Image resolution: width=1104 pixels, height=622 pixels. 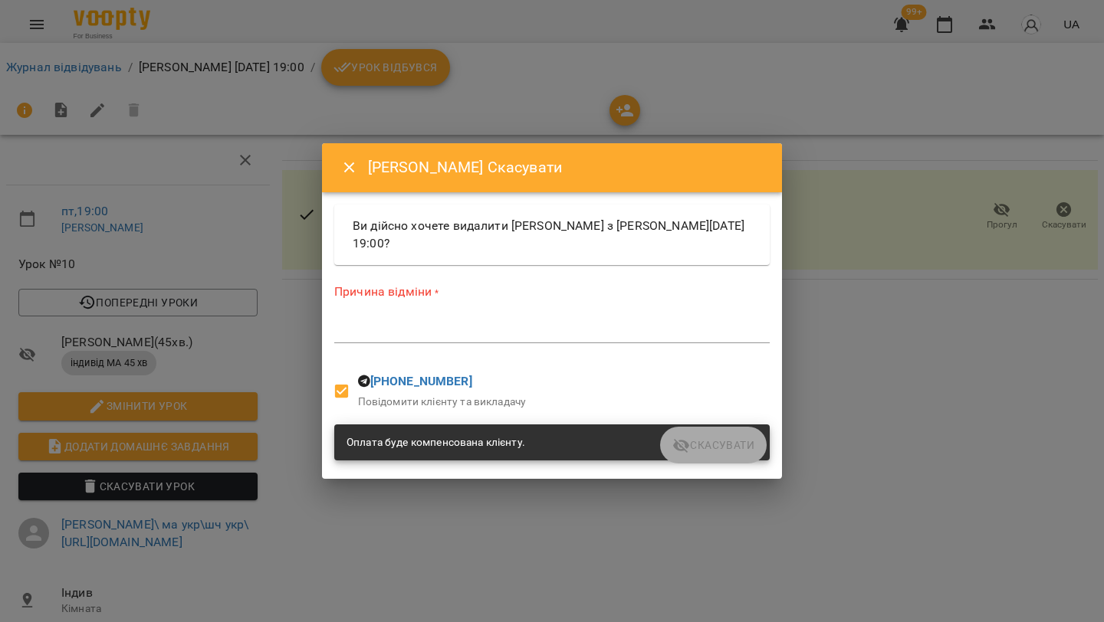 What do you see at coordinates (552, 292) in the screenshot?
I see `label: Причина відміни` at bounding box center [552, 292].